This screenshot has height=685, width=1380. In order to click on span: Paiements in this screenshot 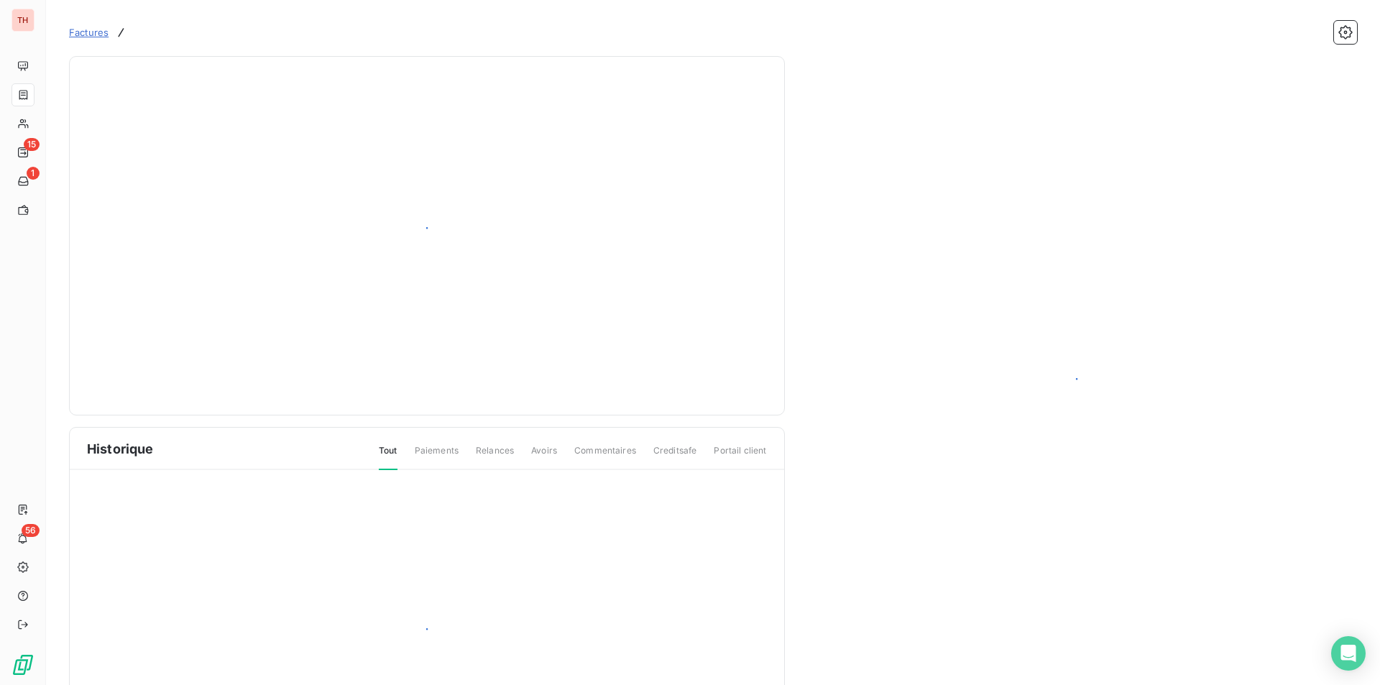, I will do `click(436, 456)`.